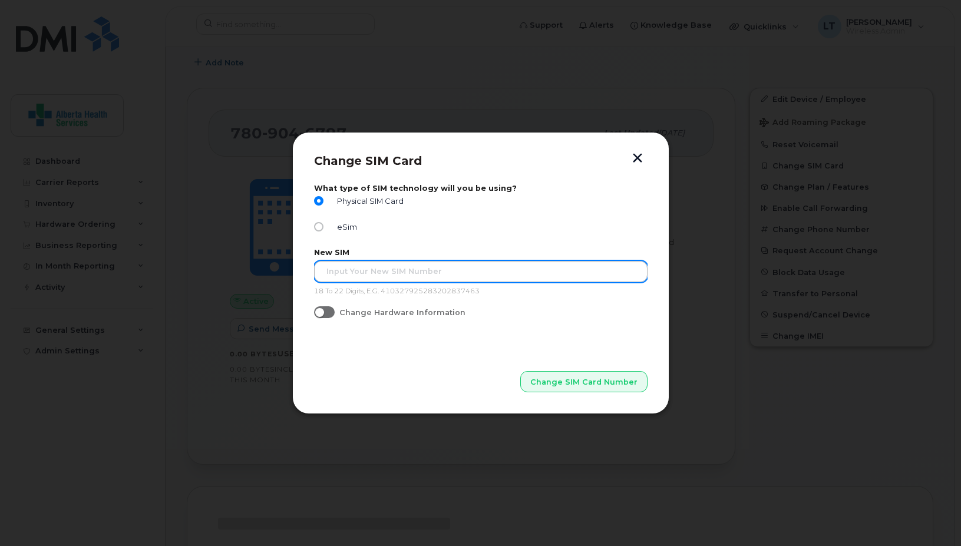  I want to click on span: Change SIM Card Number, so click(584, 382).